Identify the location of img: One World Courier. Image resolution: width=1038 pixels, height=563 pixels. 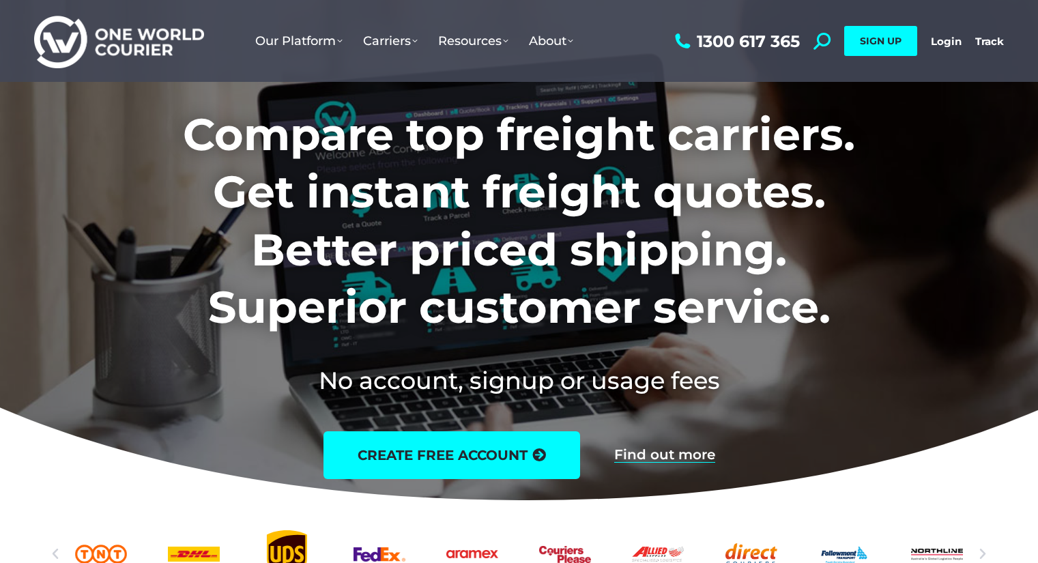
(119, 41).